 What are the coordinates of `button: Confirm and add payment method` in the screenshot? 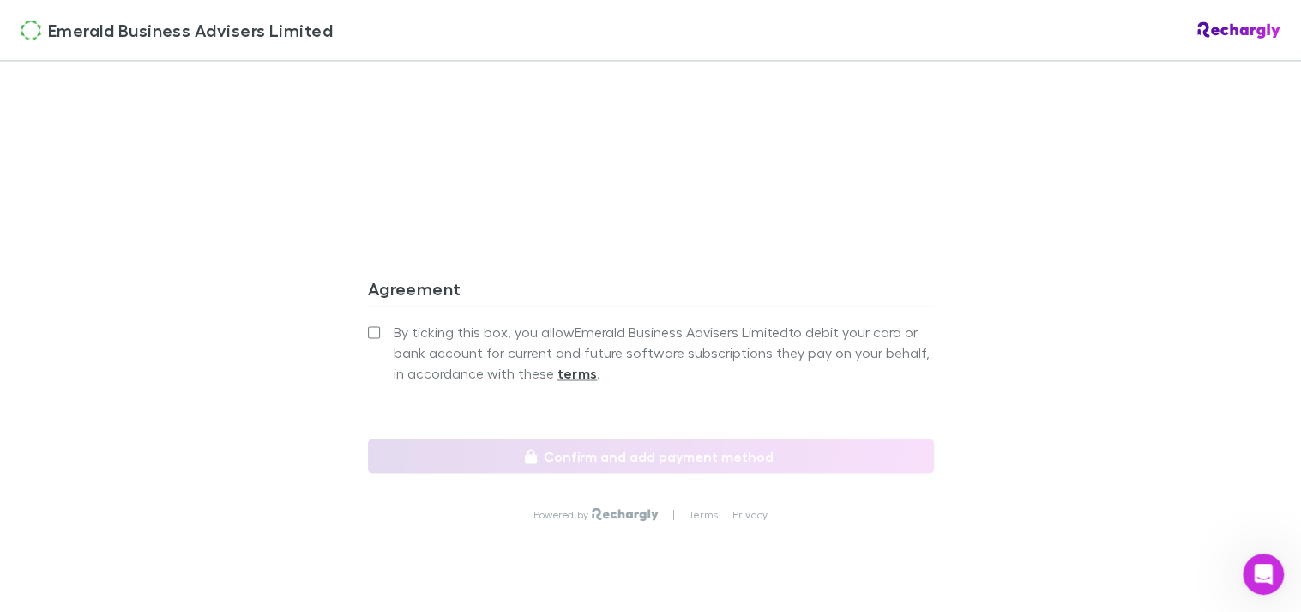 It's located at (651, 456).